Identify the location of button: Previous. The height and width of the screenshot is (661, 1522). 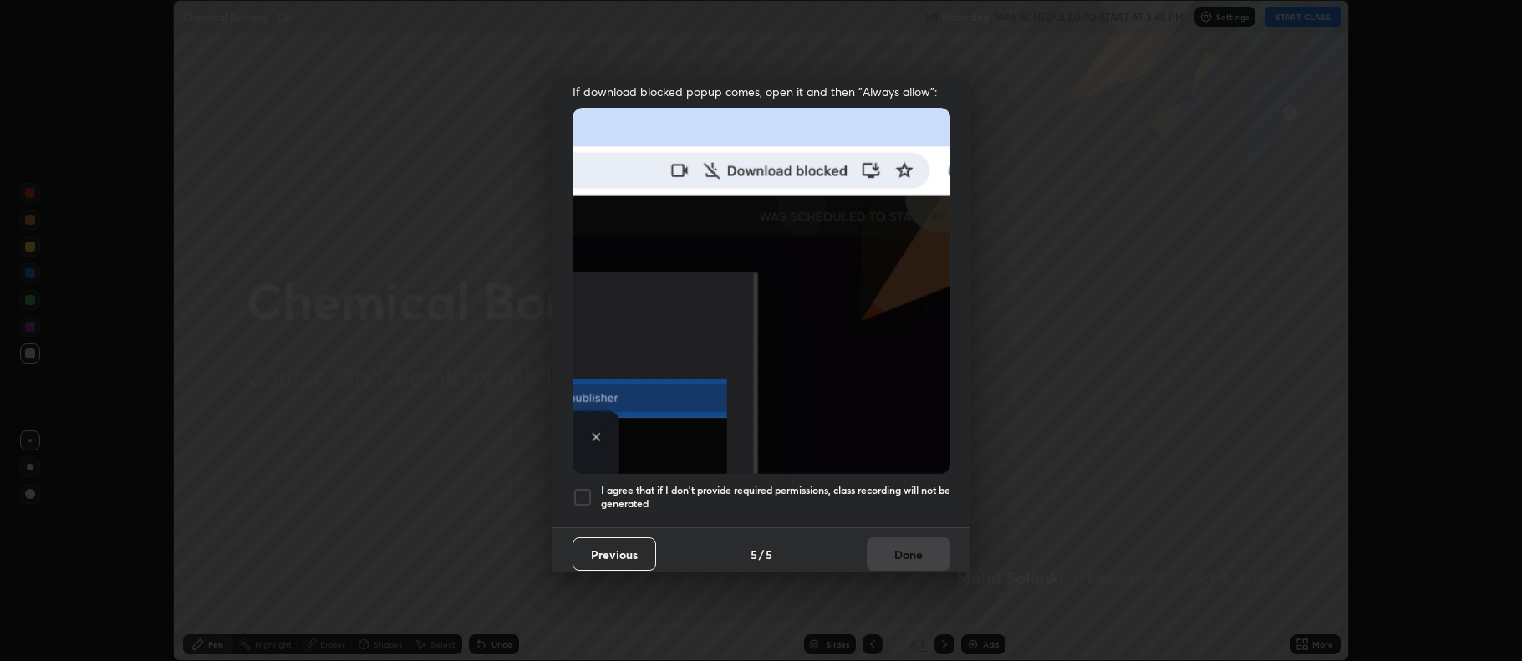
(614, 554).